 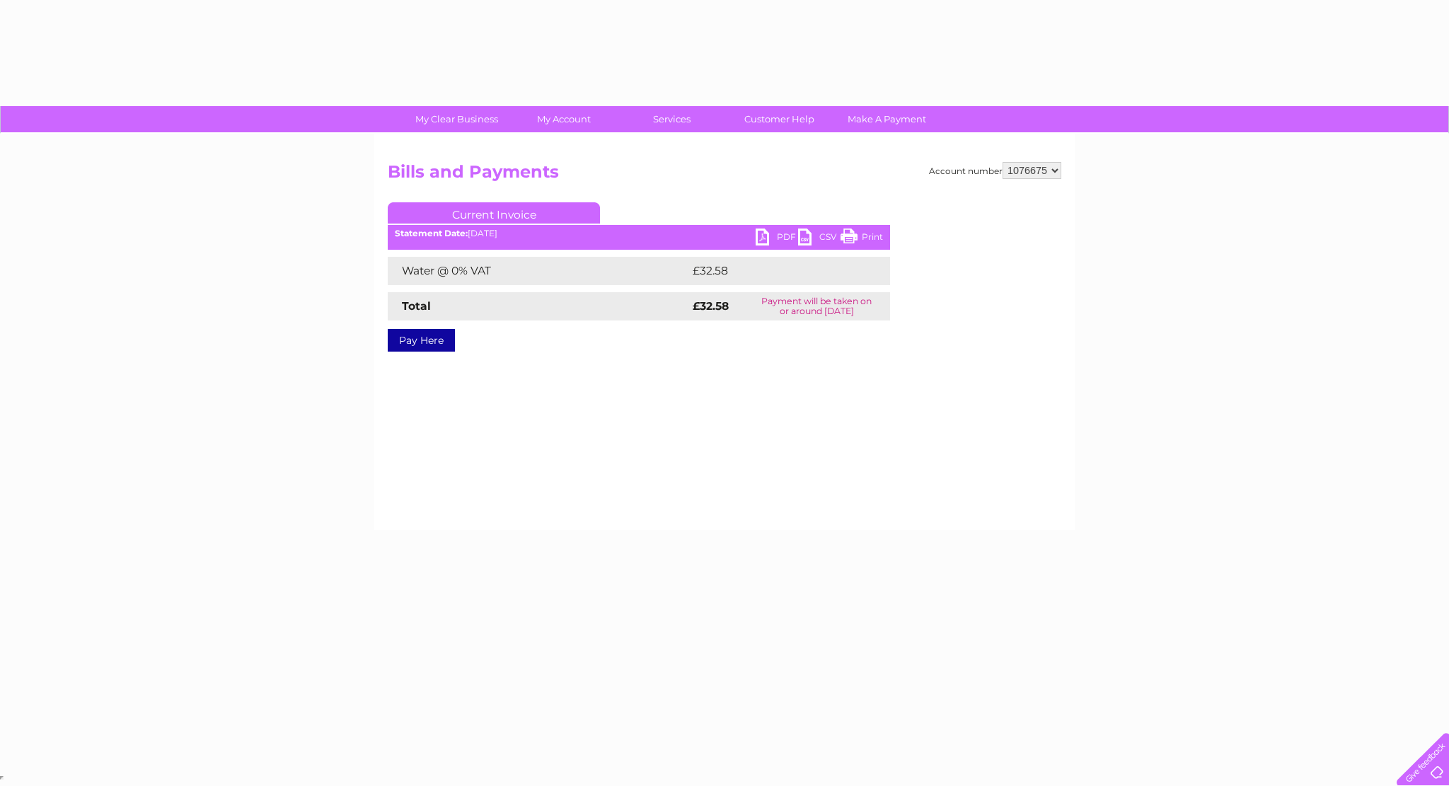 I want to click on a: Pay Here, so click(x=421, y=340).